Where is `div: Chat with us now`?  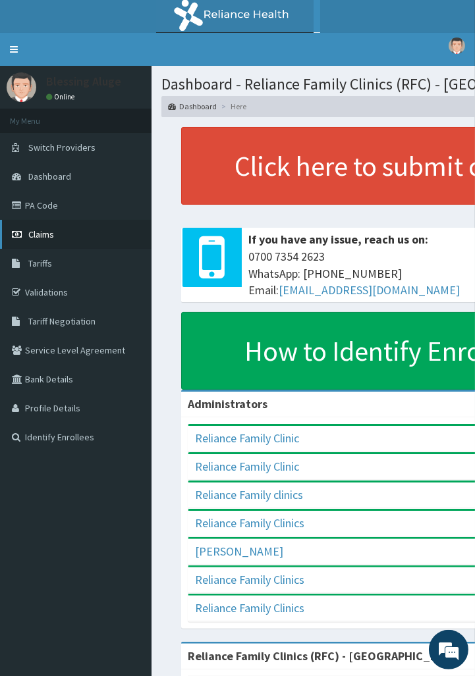 div: Chat with us now is located at coordinates (145, 82).